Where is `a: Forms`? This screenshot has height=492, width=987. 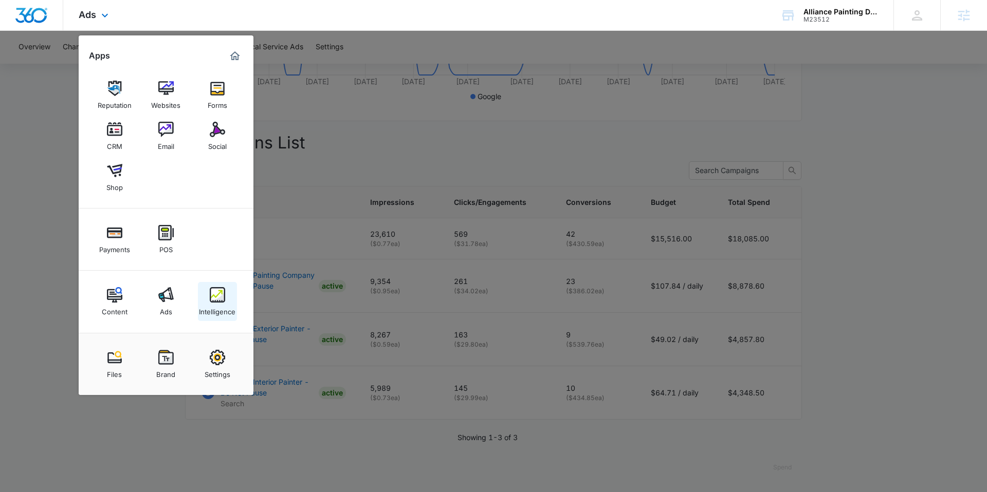 a: Forms is located at coordinates (217, 95).